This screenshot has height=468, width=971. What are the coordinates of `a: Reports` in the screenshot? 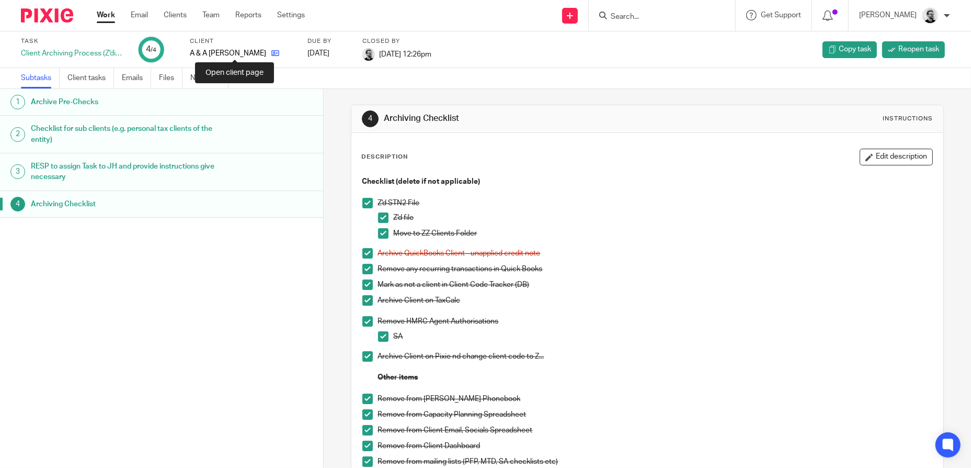 It's located at (248, 15).